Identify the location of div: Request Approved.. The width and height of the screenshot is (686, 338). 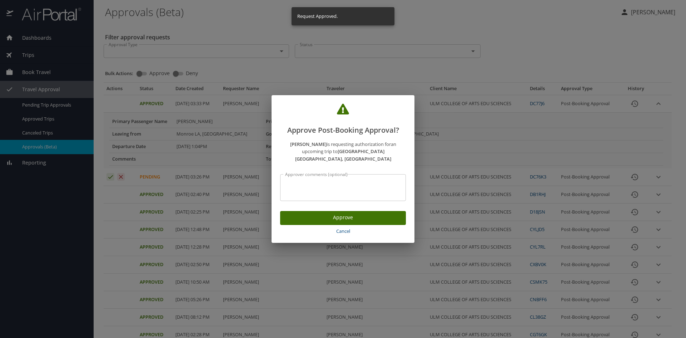
(317, 16).